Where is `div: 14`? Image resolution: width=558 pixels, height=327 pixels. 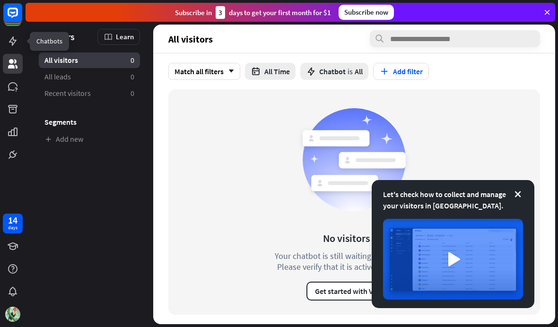 div: 14 is located at coordinates (13, 220).